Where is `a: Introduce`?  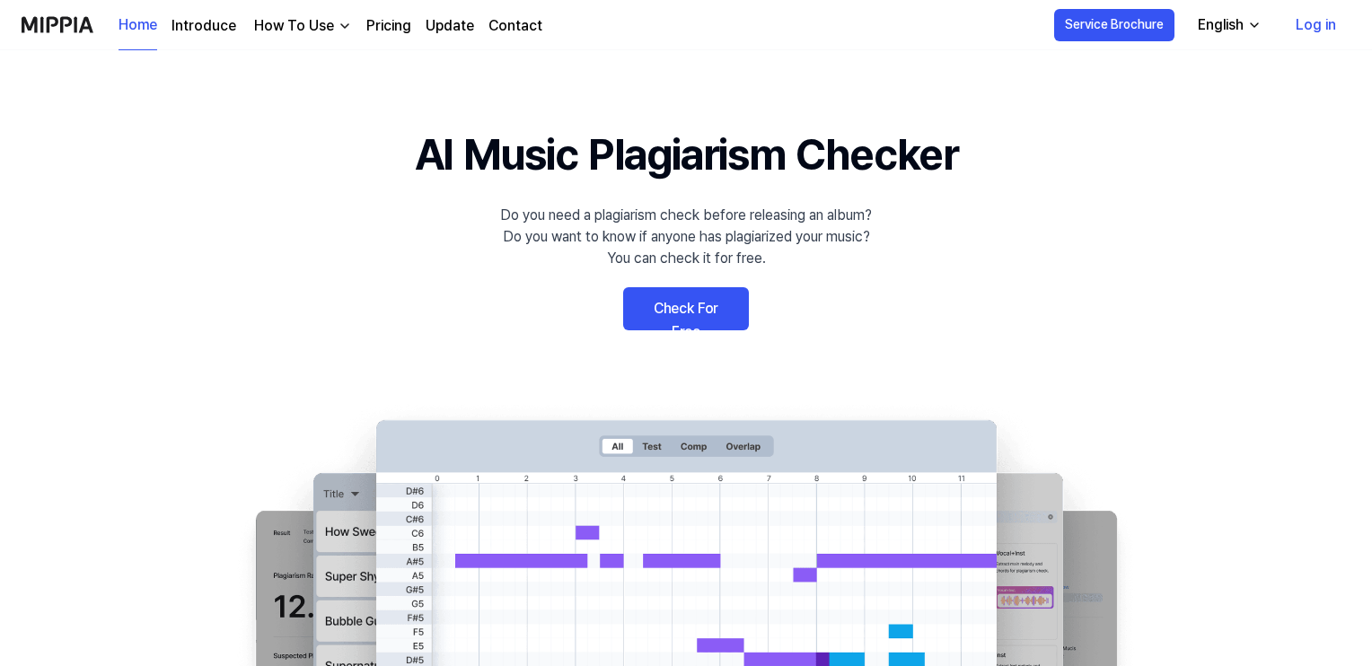
a: Introduce is located at coordinates (204, 26).